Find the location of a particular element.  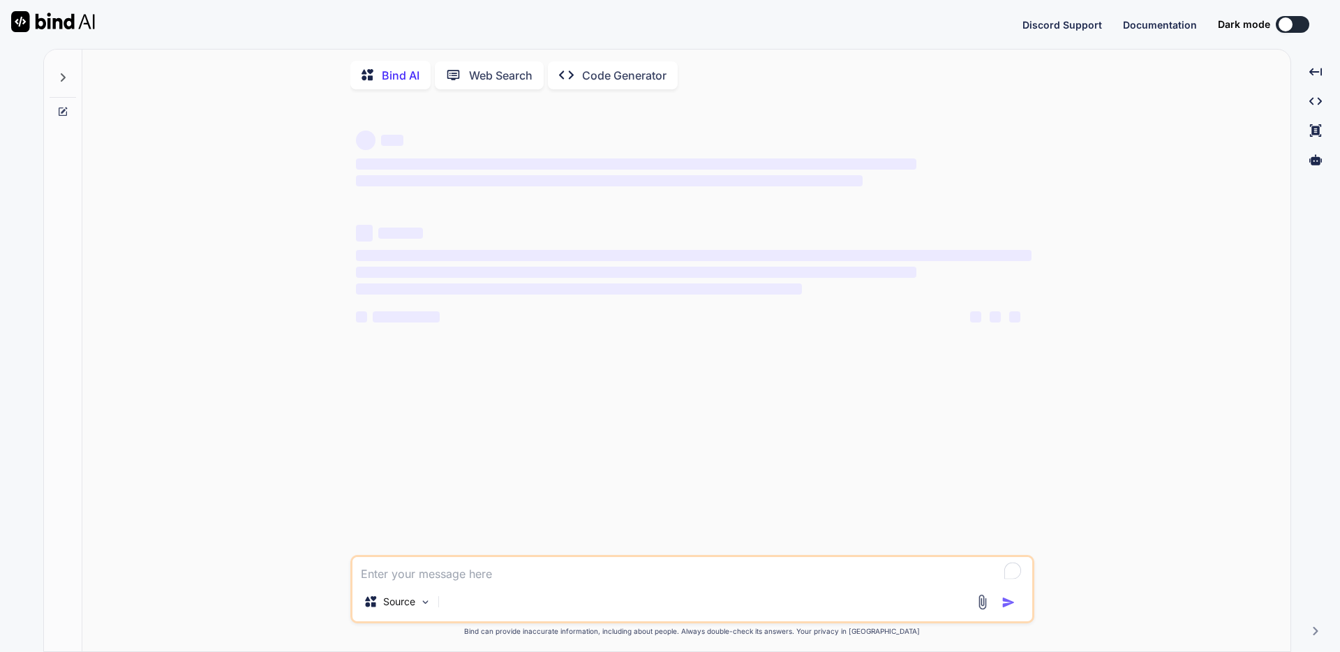

p: Code Generator is located at coordinates (624, 75).